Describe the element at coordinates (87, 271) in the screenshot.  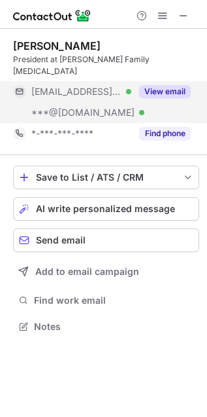
I see `span: Add to email campaign` at that location.